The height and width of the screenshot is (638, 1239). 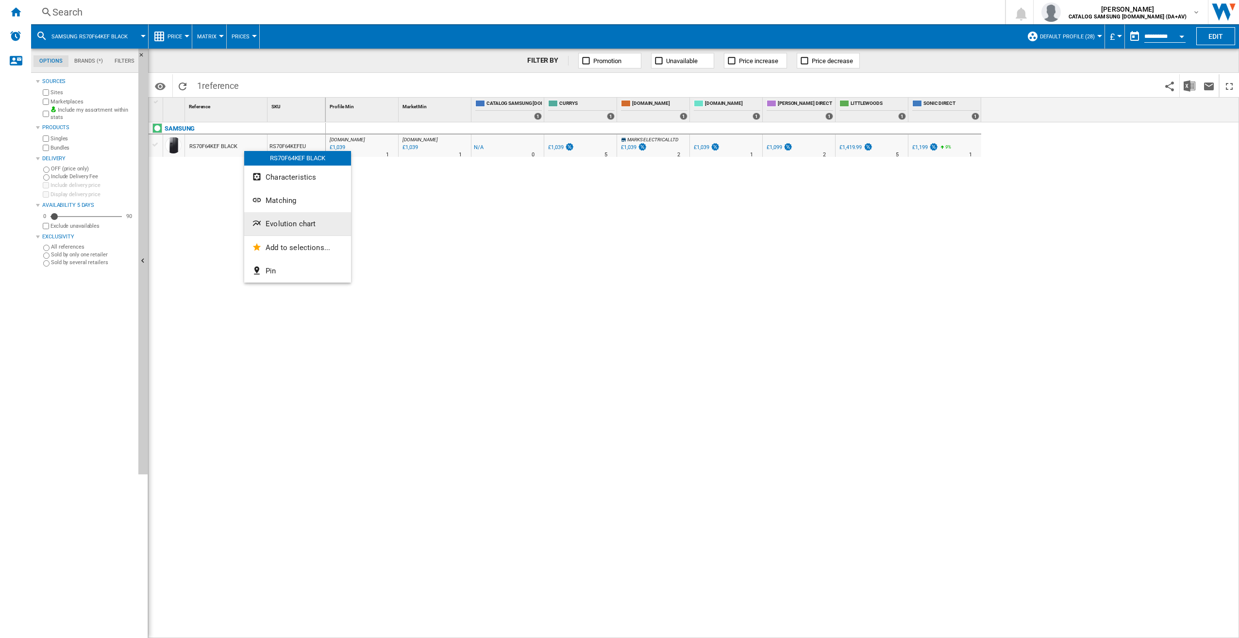 I want to click on span: Characteristics, so click(x=291, y=177).